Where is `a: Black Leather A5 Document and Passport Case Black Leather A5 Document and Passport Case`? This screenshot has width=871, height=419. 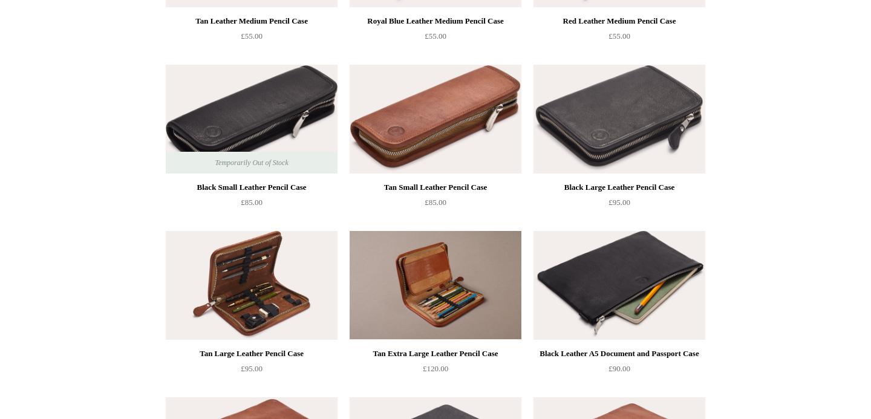 a: Black Leather A5 Document and Passport Case Black Leather A5 Document and Passport Case is located at coordinates (619, 286).